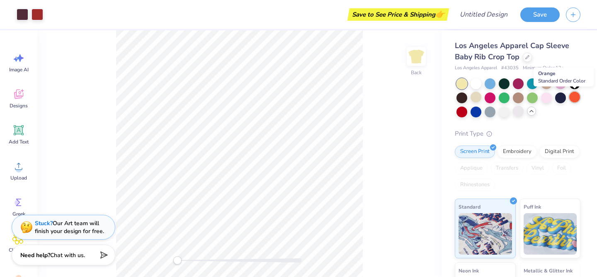 This screenshot has width=597, height=277. Describe the element at coordinates (543, 68) in the screenshot. I see `span: Minimum Order: 12 +` at that location.